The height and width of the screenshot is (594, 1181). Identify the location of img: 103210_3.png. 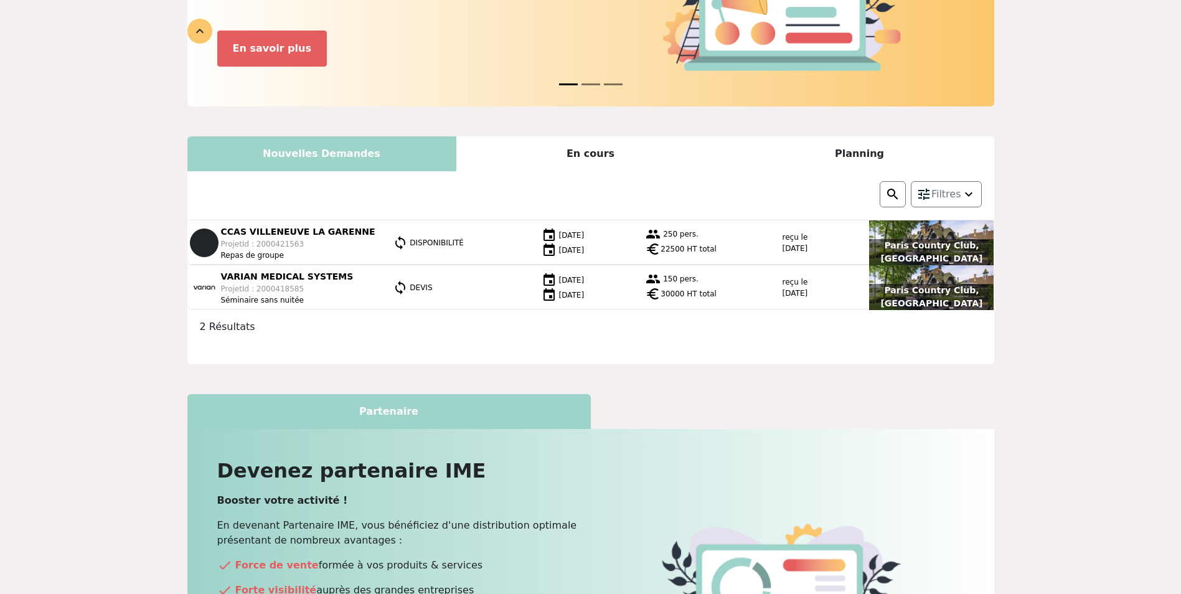
(204, 288).